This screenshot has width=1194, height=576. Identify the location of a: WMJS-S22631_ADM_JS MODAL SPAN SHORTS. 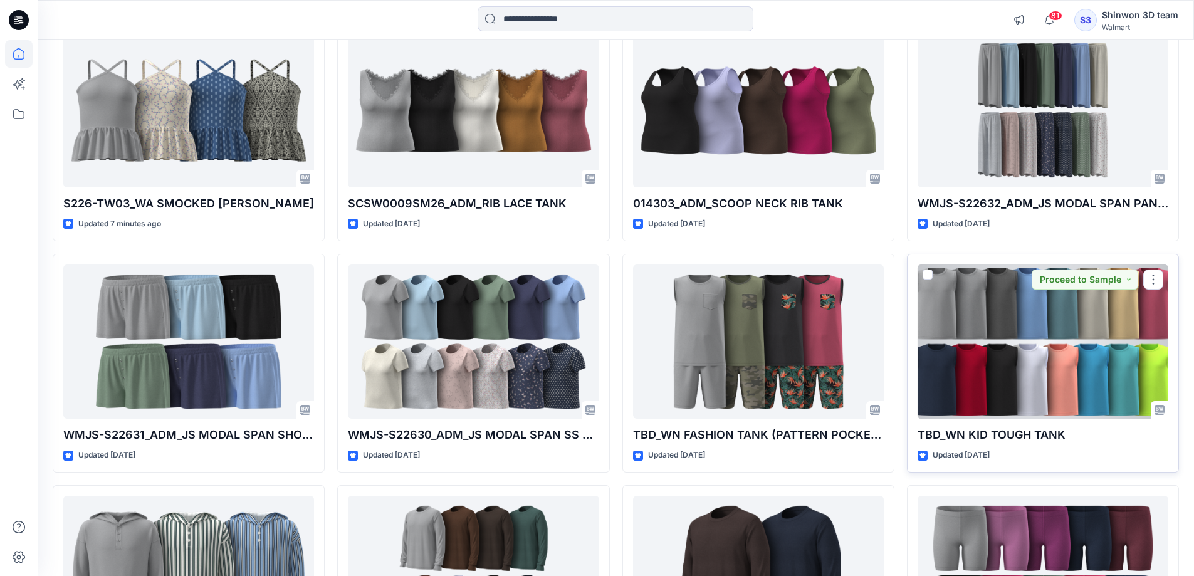
(189, 342).